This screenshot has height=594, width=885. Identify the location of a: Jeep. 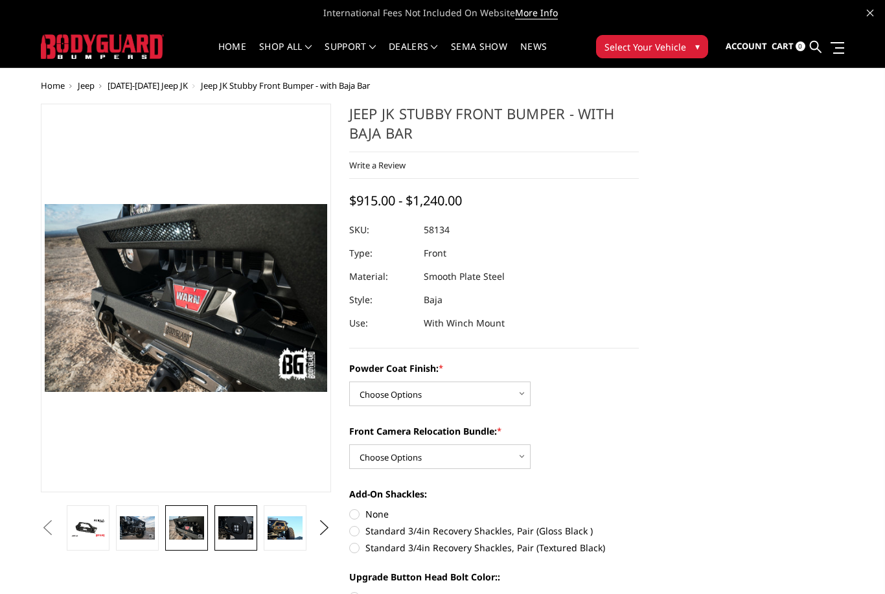
(86, 86).